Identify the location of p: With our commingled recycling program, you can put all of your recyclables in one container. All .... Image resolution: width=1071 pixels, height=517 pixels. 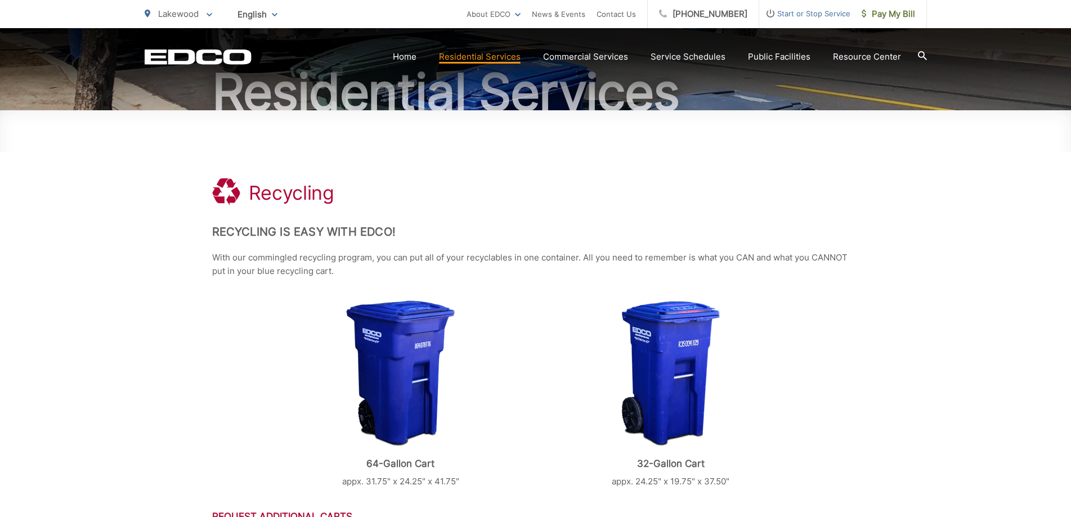
(536, 264).